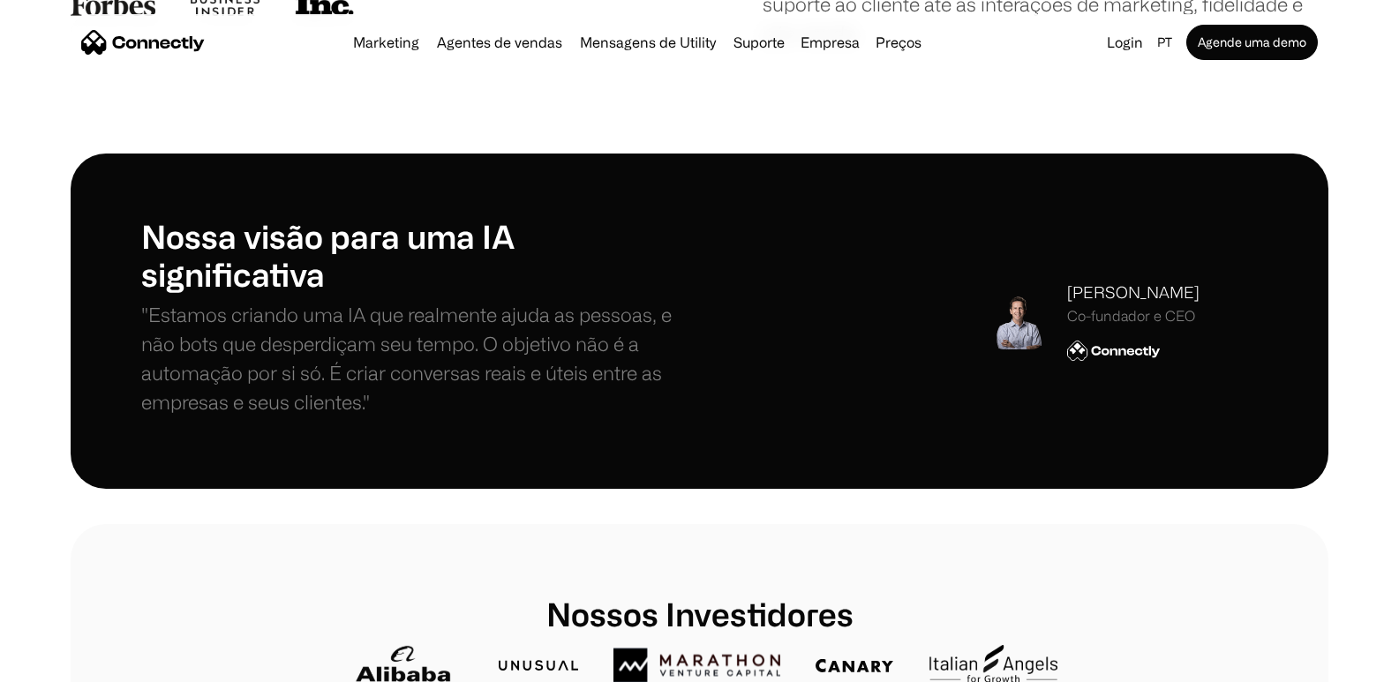 This screenshot has height=682, width=1399. I want to click on p: "Estamos criando uma IA que realmente ajuda as pessoas, e não bots que desperdiçam seu tempo. O o..., so click(420, 358).